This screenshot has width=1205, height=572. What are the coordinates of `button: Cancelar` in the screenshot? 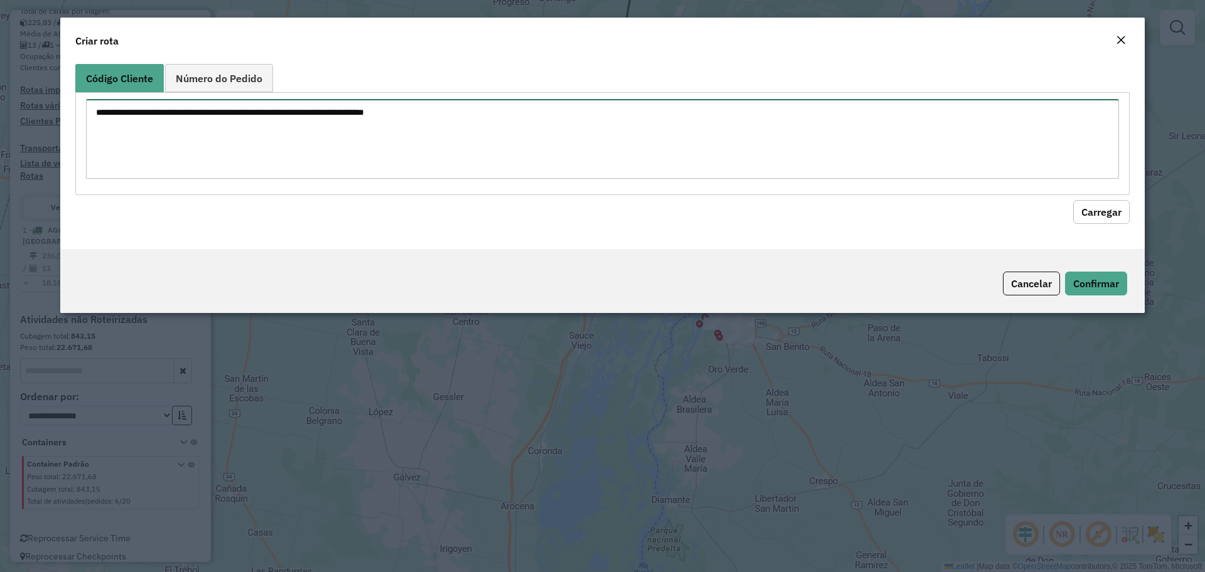 It's located at (1031, 284).